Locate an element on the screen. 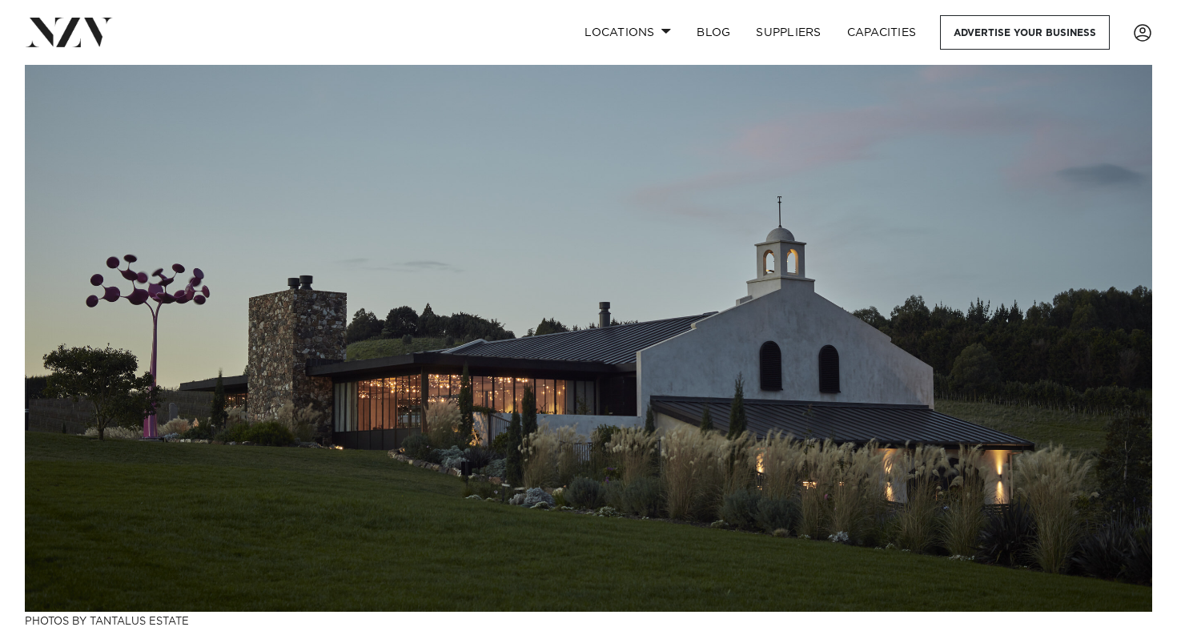  a: Capacities is located at coordinates (881, 32).